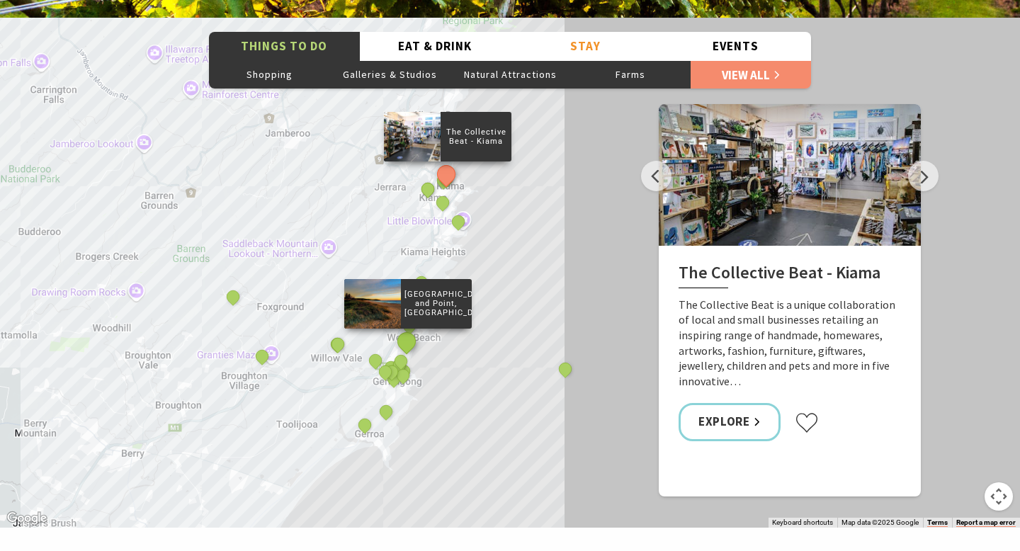  I want to click on button: Eat & Drink, so click(435, 46).